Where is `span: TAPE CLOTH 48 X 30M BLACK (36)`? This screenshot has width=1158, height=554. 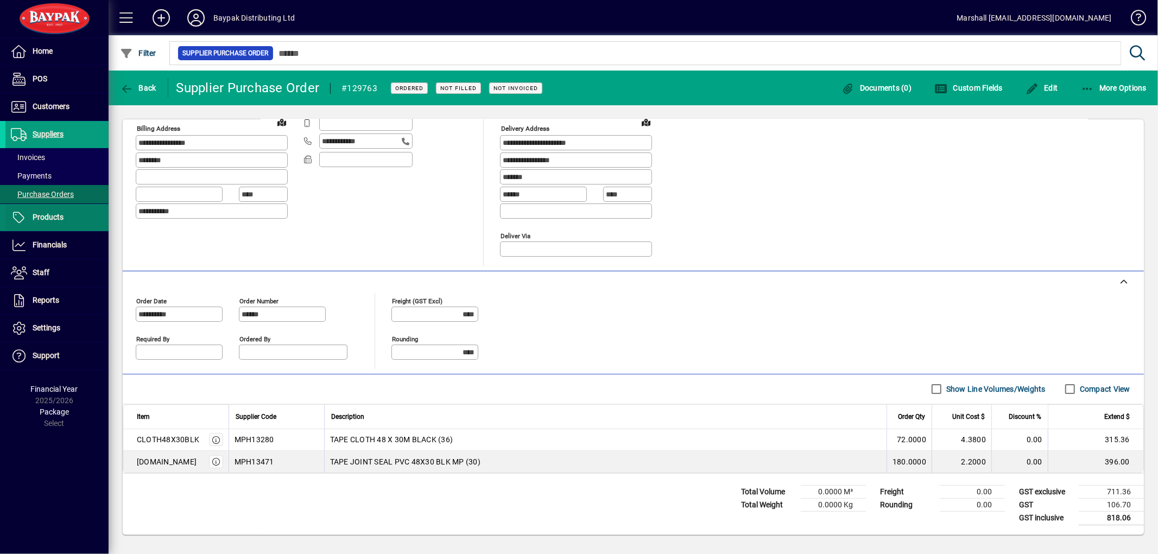 span: TAPE CLOTH 48 X 30M BLACK (36) is located at coordinates (391, 440).